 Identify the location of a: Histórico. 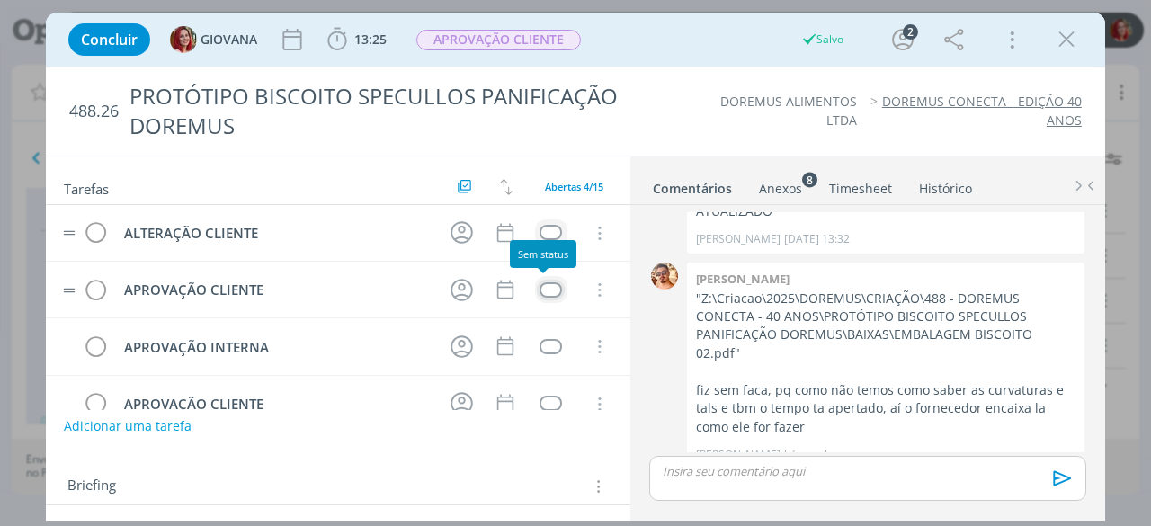
(945, 184).